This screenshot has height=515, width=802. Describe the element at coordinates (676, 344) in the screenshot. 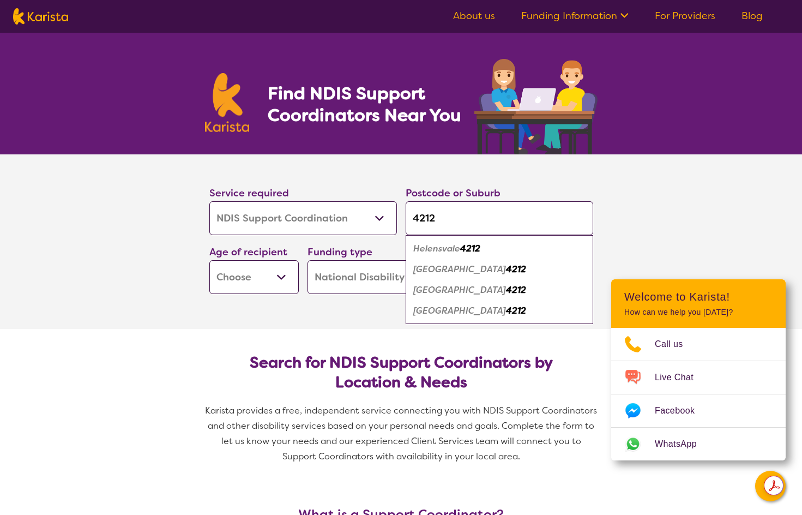

I see `span: Call us` at that location.